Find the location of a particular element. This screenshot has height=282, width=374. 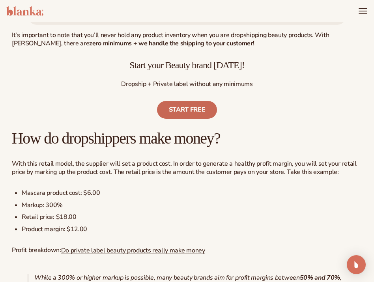

li: Markup: 300% is located at coordinates (192, 205).